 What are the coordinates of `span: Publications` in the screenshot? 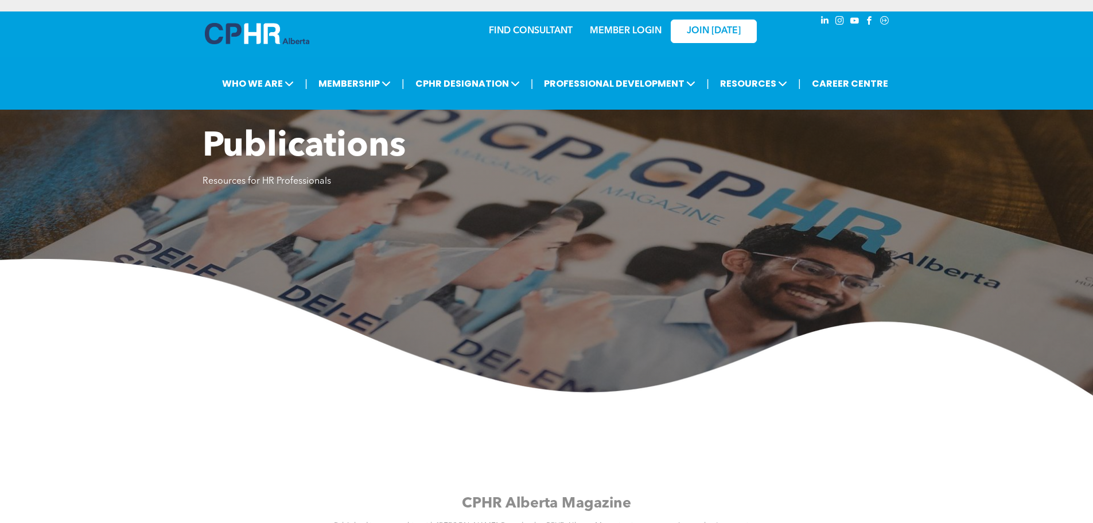 It's located at (304, 147).